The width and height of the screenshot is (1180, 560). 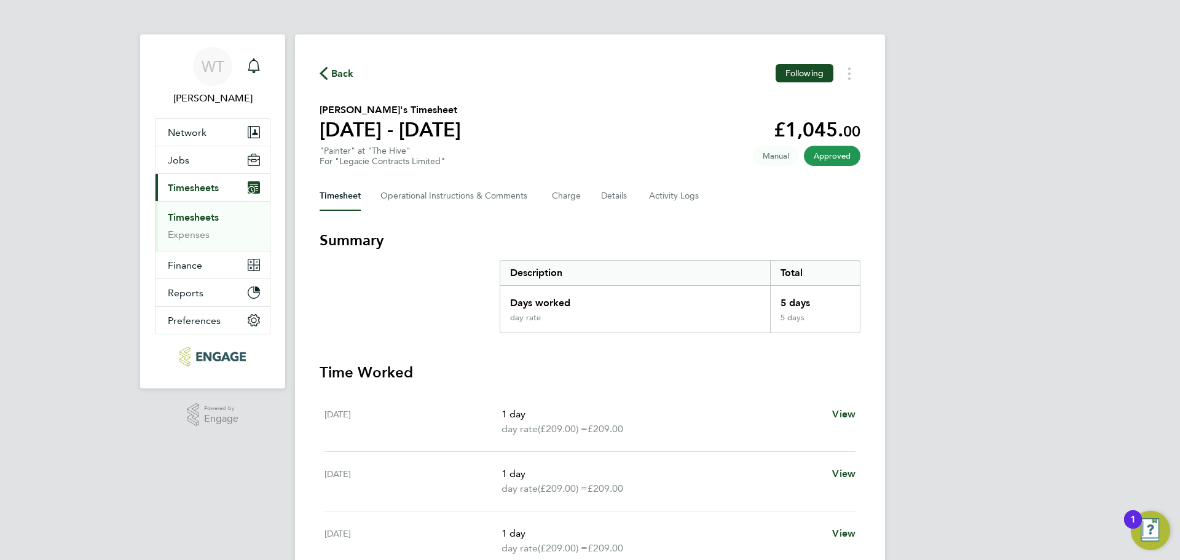 What do you see at coordinates (615, 196) in the screenshot?
I see `button: Details` at bounding box center [615, 196].